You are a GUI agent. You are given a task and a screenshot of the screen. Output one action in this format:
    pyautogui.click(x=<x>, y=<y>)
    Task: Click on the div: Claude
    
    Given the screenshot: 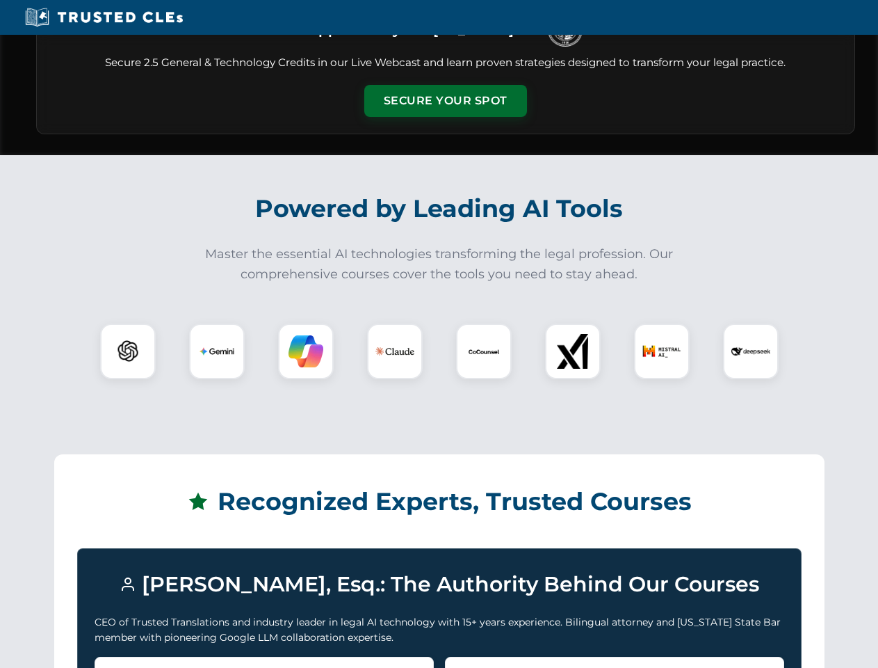 What is the action you would take?
    pyautogui.click(x=395, y=351)
    